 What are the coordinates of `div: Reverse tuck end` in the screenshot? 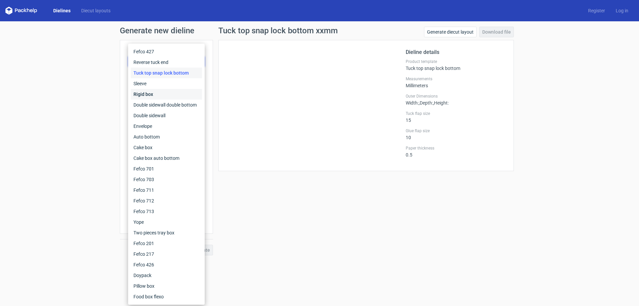 It's located at (166, 62).